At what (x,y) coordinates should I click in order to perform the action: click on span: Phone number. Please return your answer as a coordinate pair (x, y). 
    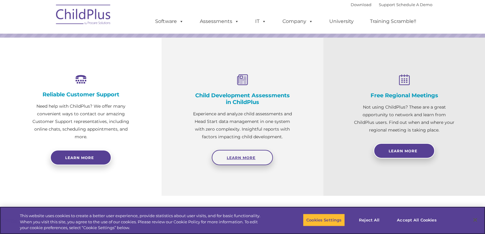
    Looking at the image, I should click on (98, 68).